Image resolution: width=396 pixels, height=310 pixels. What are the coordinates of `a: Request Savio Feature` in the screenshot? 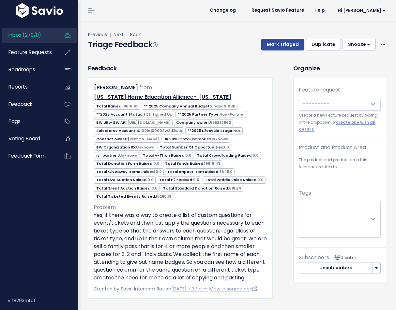 It's located at (277, 10).